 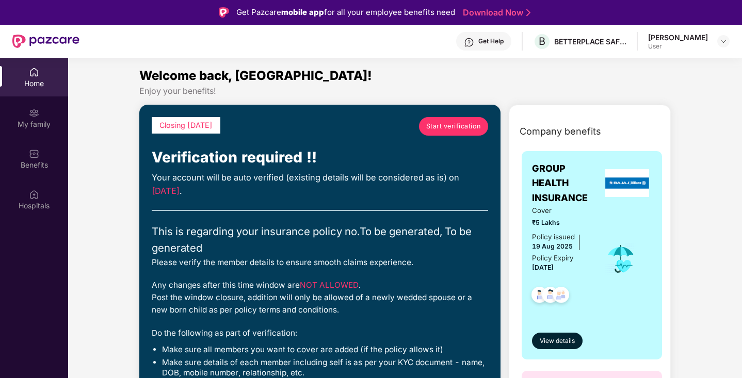 I want to click on img: svg+xml;base64,PHN2ZyBpZD0iSG9zcGl0YWxzIiB4bWxucz0iaHR0cDovL3d3dy53My5vcmcvMjAwMC9zdmciIHdpZHRoPS..., so click(x=34, y=194).